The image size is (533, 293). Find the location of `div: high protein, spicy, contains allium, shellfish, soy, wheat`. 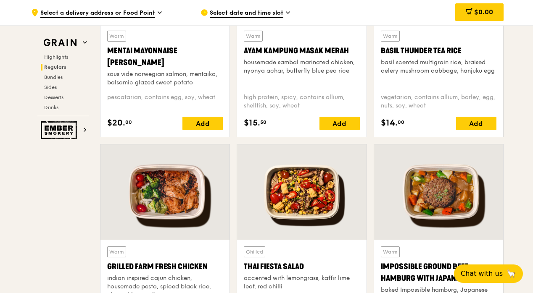

div: high protein, spicy, contains allium, shellfish, soy, wheat is located at coordinates (301, 102).